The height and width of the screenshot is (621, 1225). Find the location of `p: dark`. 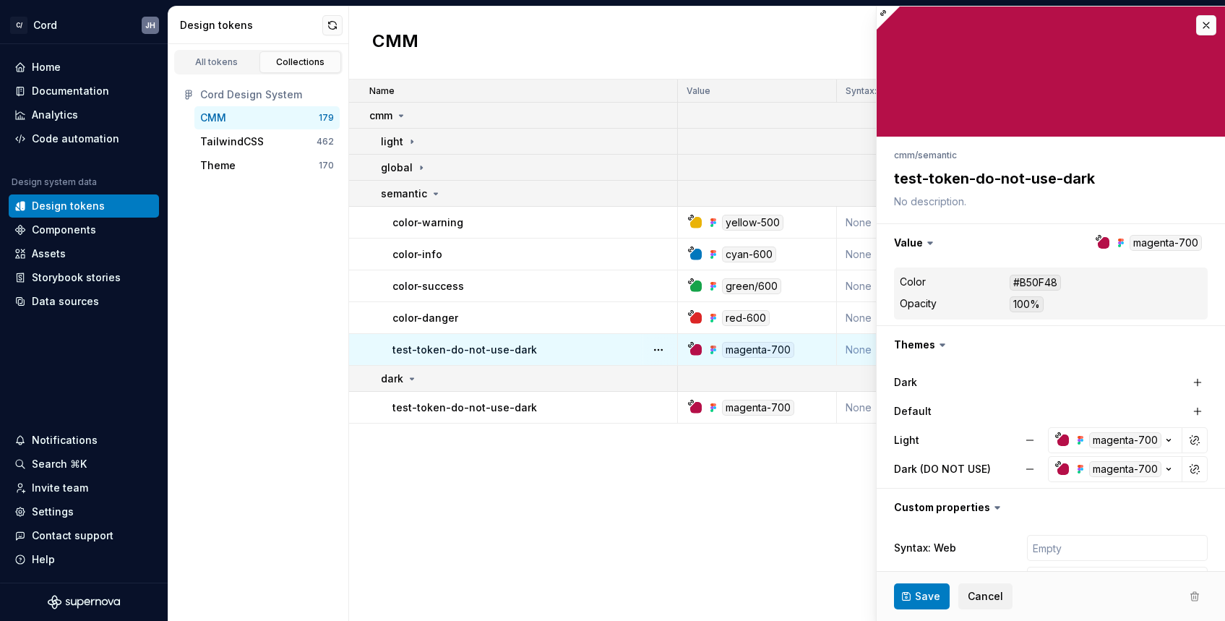

p: dark is located at coordinates (392, 379).